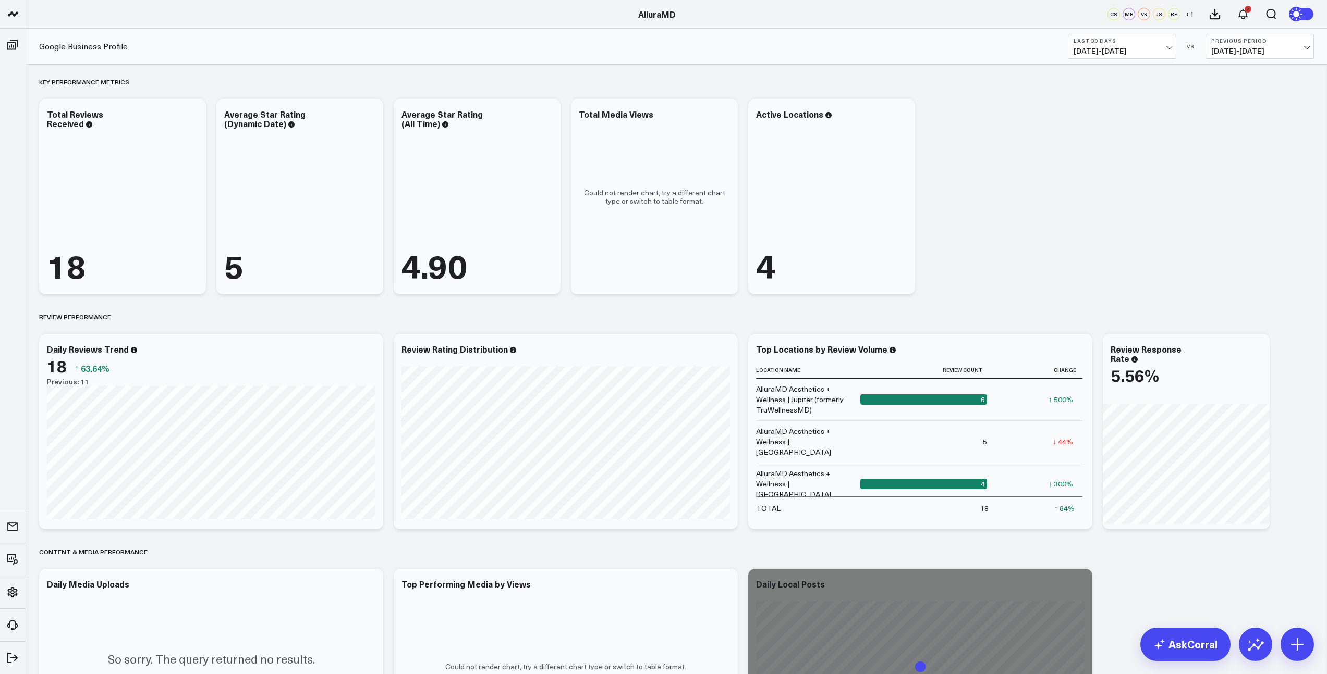 The height and width of the screenshot is (674, 1327). I want to click on a: AskCorral, so click(1185, 645).